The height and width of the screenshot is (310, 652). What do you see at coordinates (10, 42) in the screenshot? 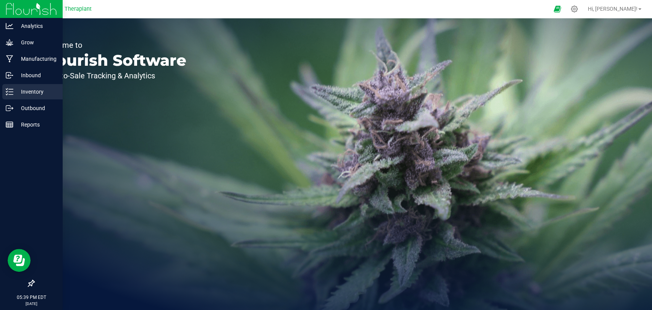
I see `inline-svg: Grow` at bounding box center [10, 42].